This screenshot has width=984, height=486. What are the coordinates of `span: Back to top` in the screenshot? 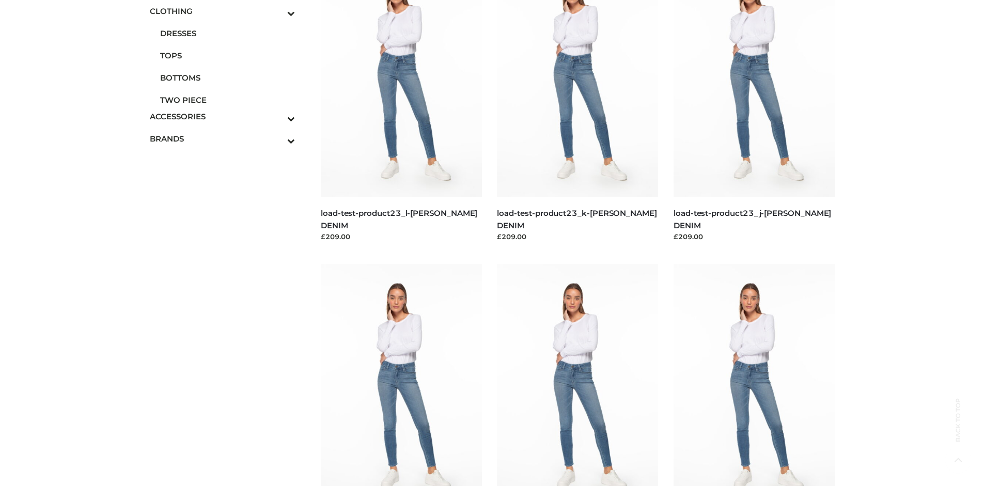 It's located at (958, 429).